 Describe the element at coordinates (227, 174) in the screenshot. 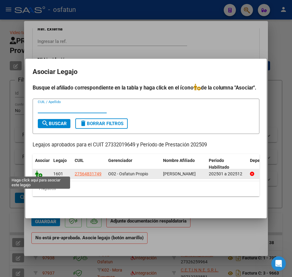

I see `div: 202501 a 202512` at that location.